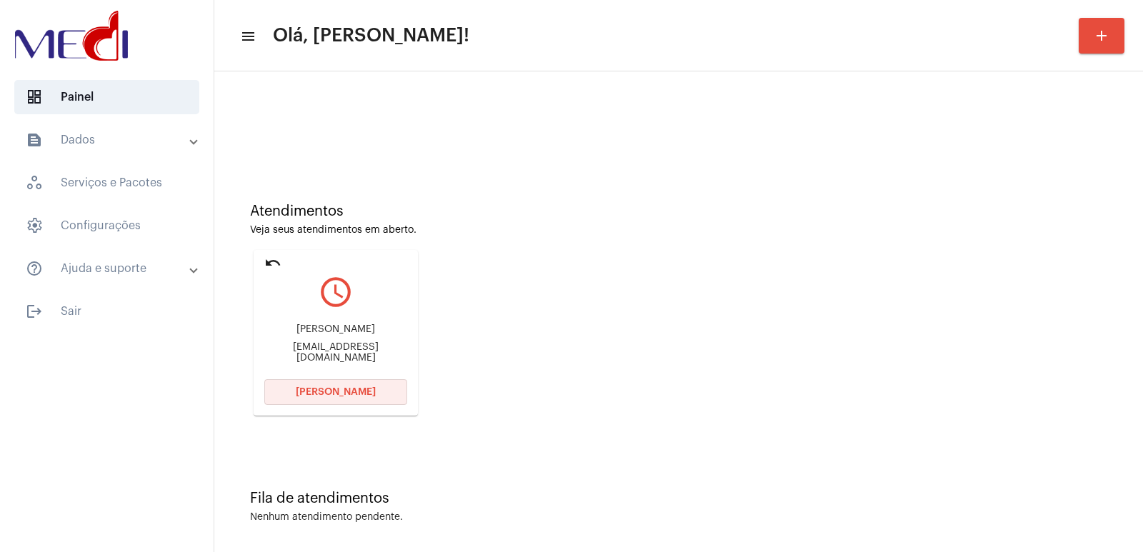 Image resolution: width=1143 pixels, height=552 pixels. I want to click on div: Fila de atendimentos, so click(679, 499).